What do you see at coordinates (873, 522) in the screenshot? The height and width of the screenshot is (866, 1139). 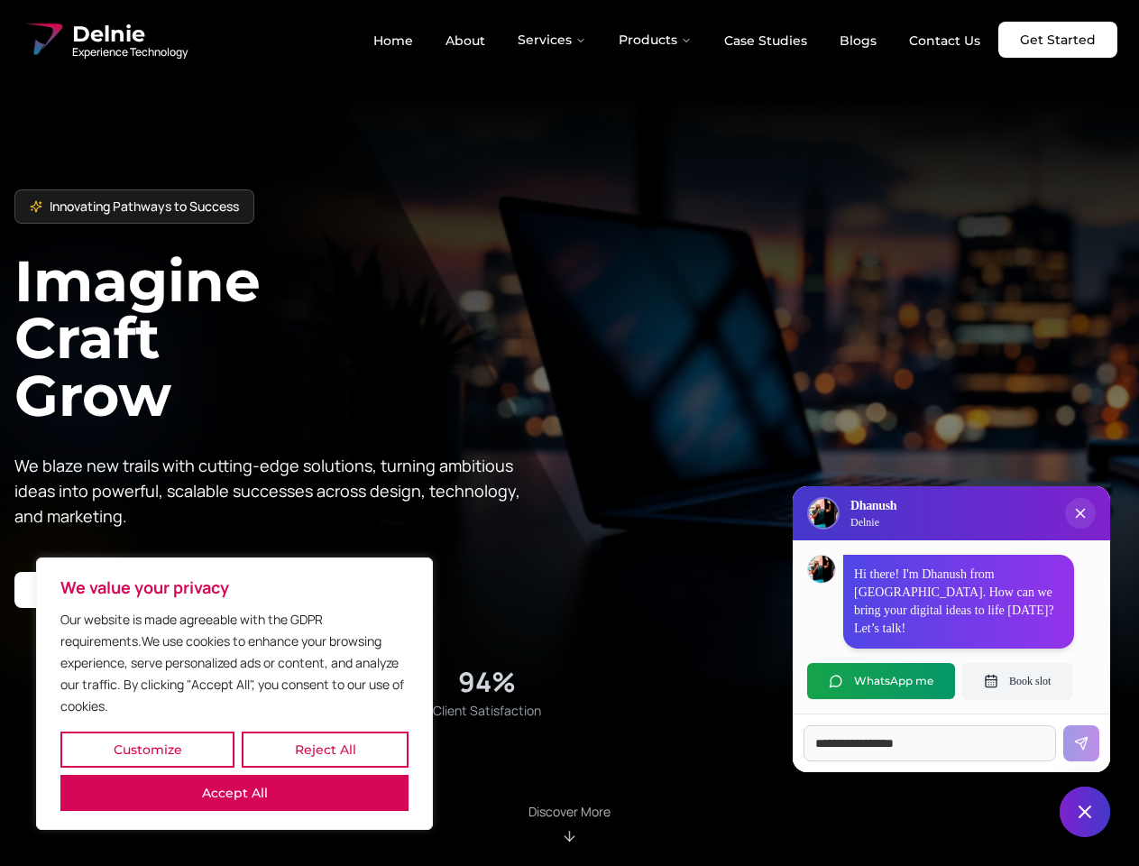 I see `p: Delnie` at bounding box center [873, 522].